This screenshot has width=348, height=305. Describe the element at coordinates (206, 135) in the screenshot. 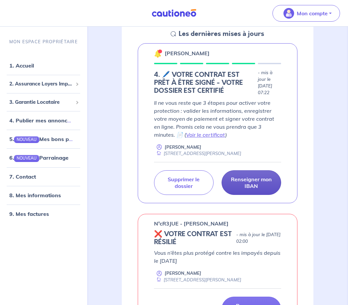

I see `a: Voir le certificat` at that location.